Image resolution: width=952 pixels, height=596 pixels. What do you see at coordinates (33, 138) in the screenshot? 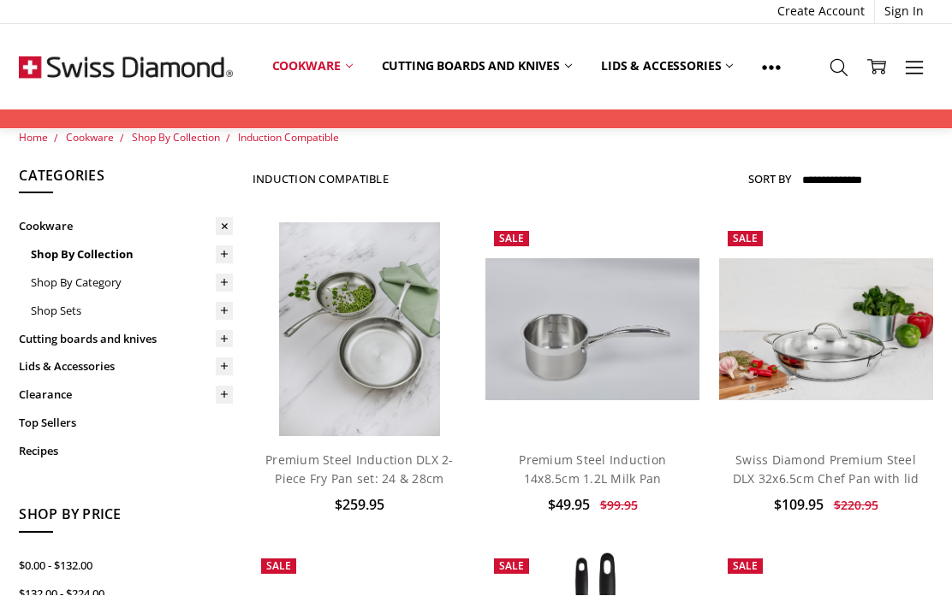
I see `span: Home` at bounding box center [33, 138].